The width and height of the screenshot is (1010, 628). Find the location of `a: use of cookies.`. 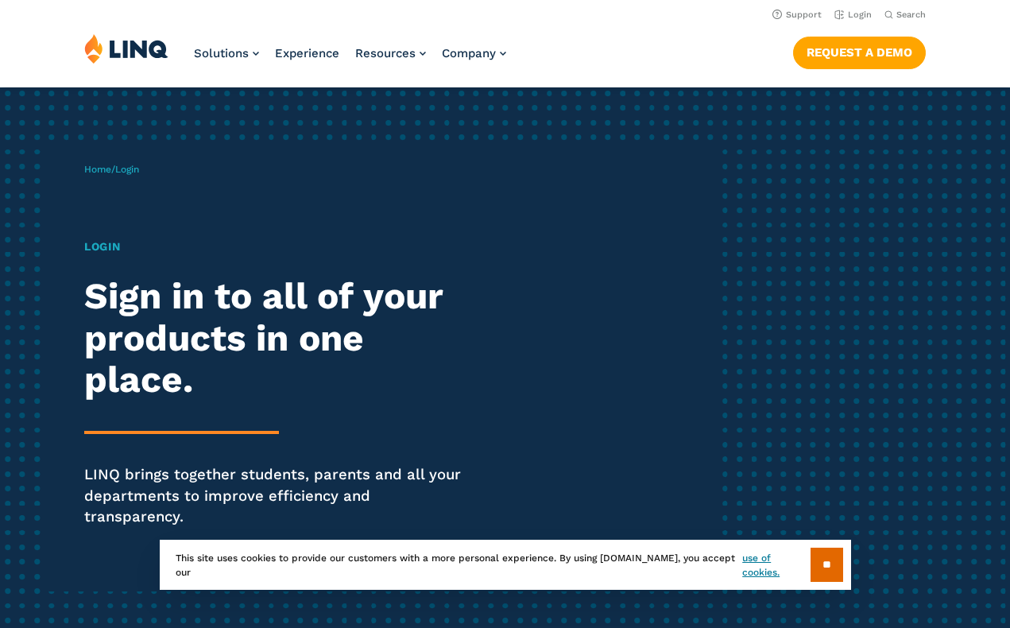

a: use of cookies. is located at coordinates (776, 565).